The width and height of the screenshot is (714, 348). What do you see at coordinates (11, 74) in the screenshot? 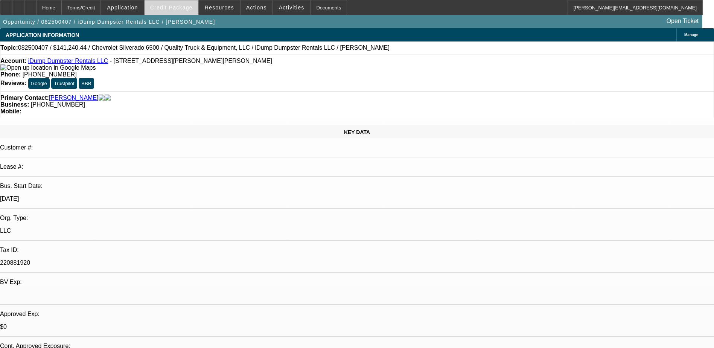
I see `strong: Phone:` at bounding box center [11, 74].